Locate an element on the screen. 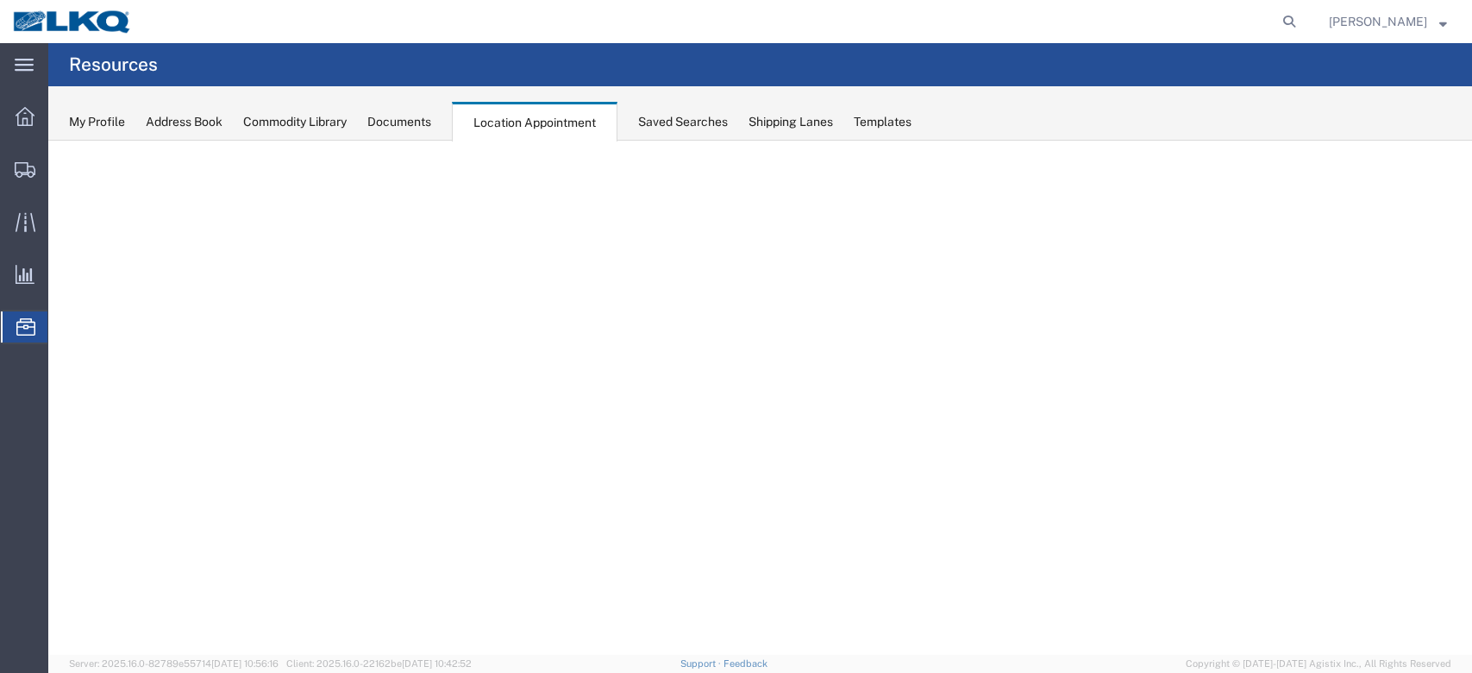 The height and width of the screenshot is (673, 1472). h4: Resources is located at coordinates (113, 65).